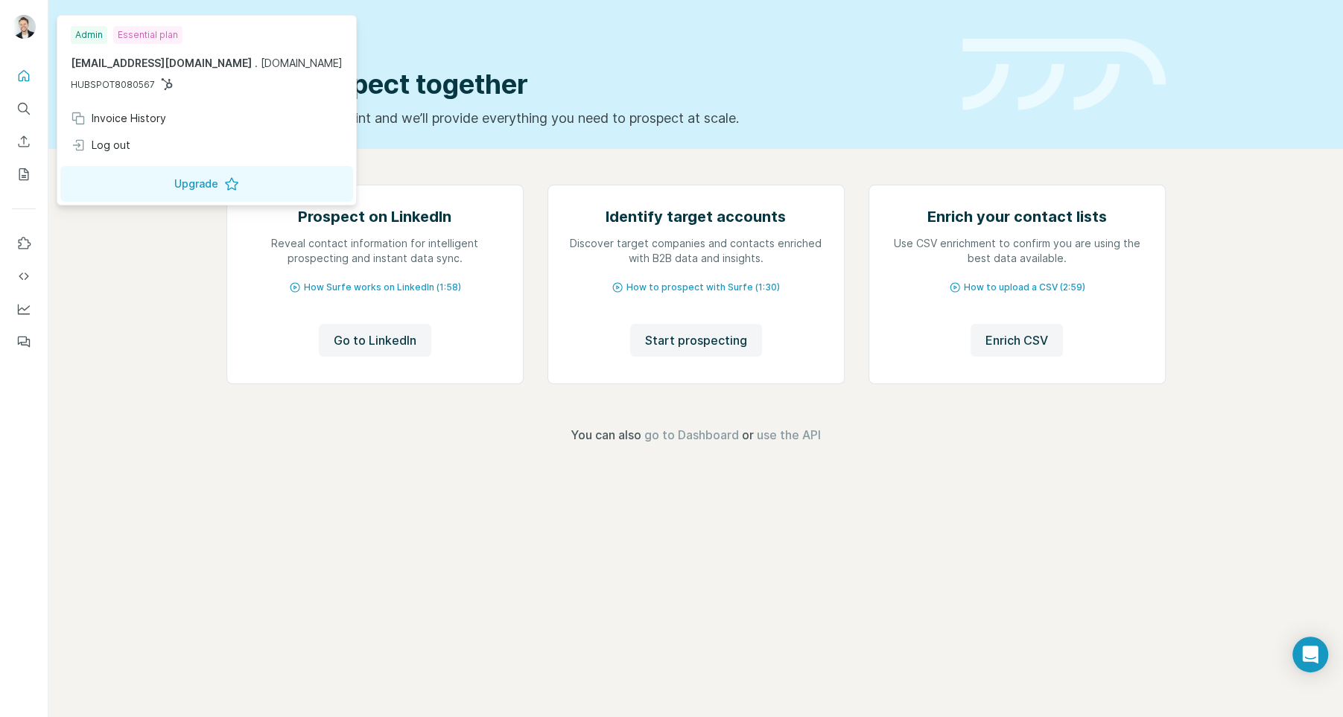  Describe the element at coordinates (1017, 217) in the screenshot. I see `h2: Enrich your contact lists` at that location.